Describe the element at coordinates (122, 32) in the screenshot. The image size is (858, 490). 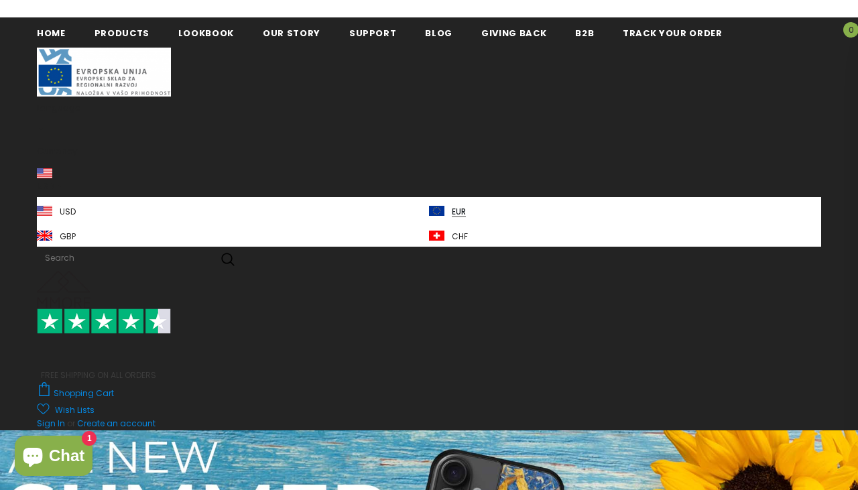
I see `a: Products` at that location.